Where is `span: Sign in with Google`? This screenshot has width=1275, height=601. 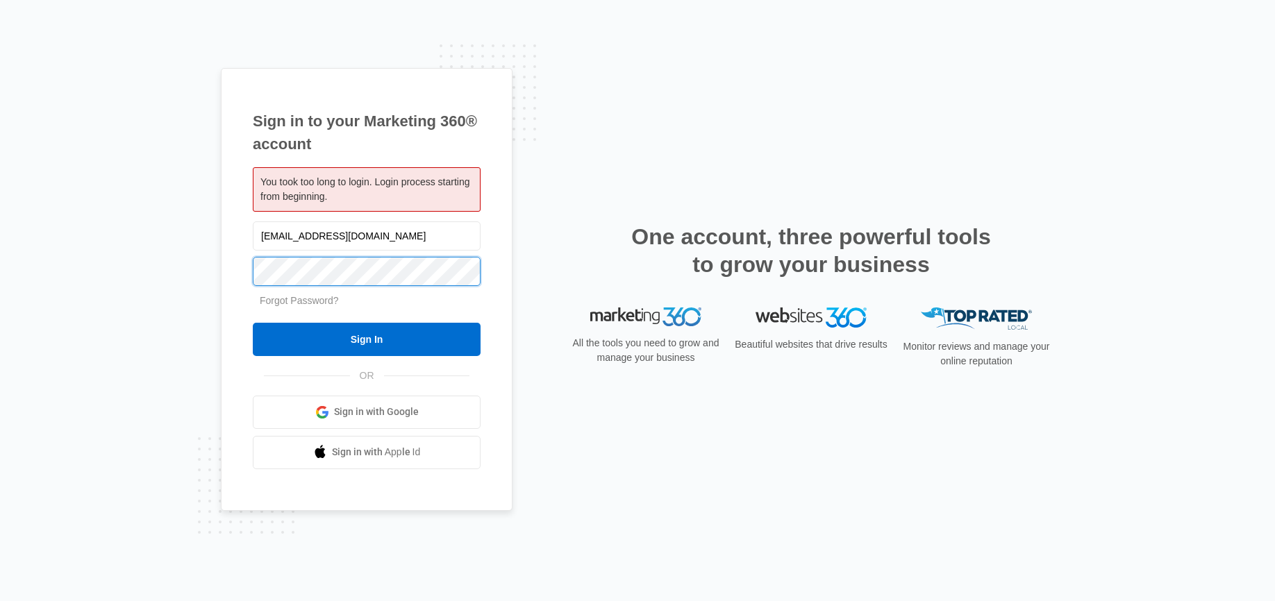
span: Sign in with Google is located at coordinates (376, 412).